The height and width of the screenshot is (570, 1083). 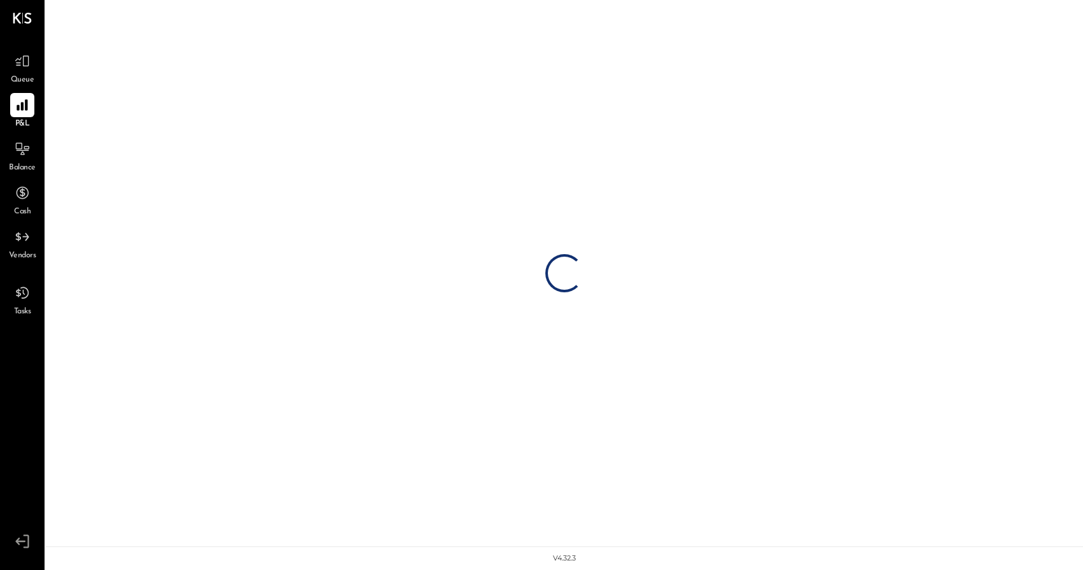 I want to click on span: P&L, so click(x=22, y=124).